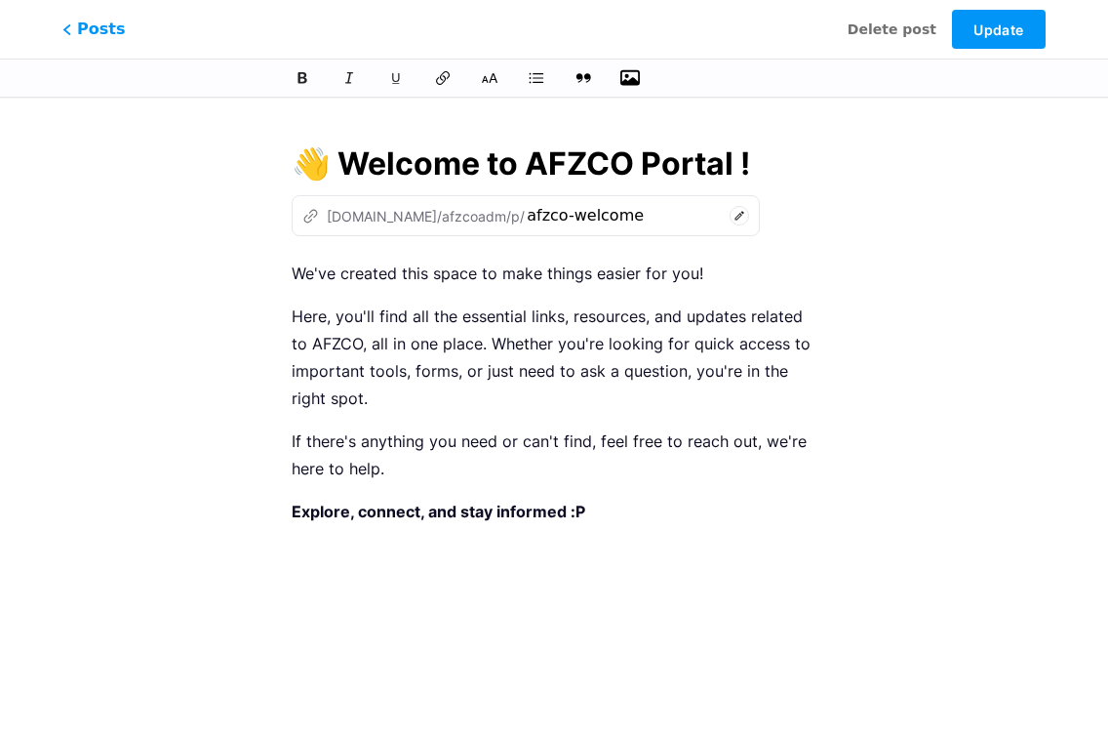 The image size is (1108, 736). Describe the element at coordinates (998, 29) in the screenshot. I see `span: Update` at that location.